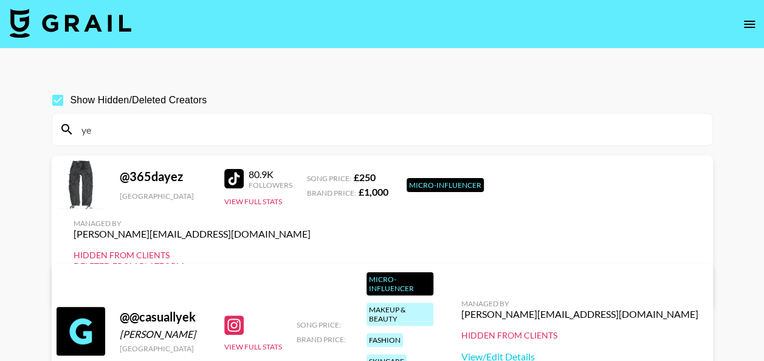 Image resolution: width=764 pixels, height=361 pixels. Describe the element at coordinates (165, 176) in the screenshot. I see `div: @ 365dayez` at that location.